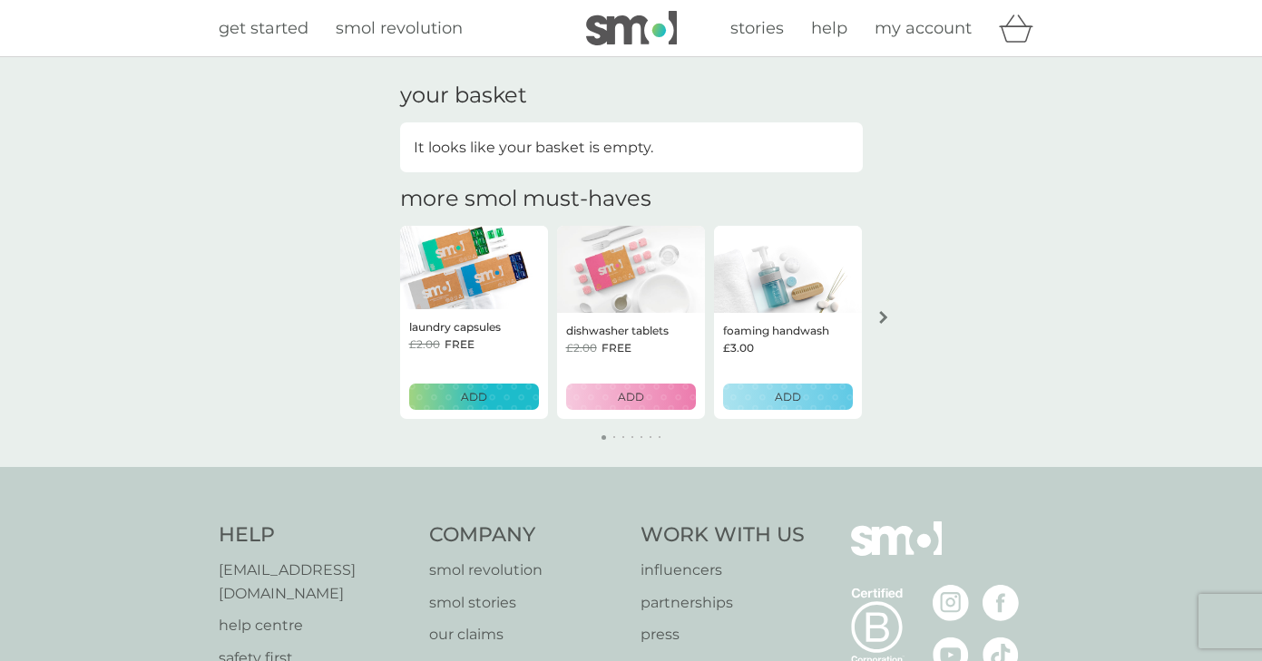 This screenshot has width=1262, height=661. I want to click on a: help centre, so click(315, 626).